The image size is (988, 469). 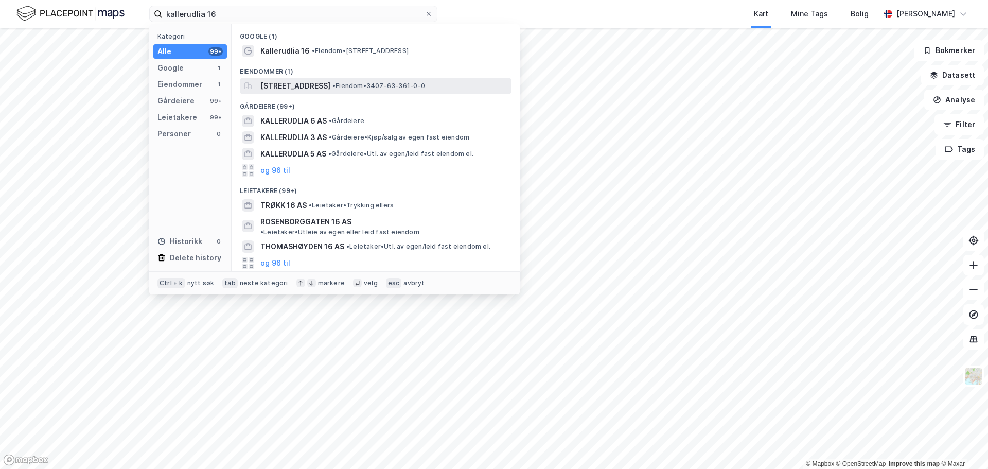 What do you see at coordinates (171, 283) in the screenshot?
I see `div: Ctrl + k` at bounding box center [171, 283].